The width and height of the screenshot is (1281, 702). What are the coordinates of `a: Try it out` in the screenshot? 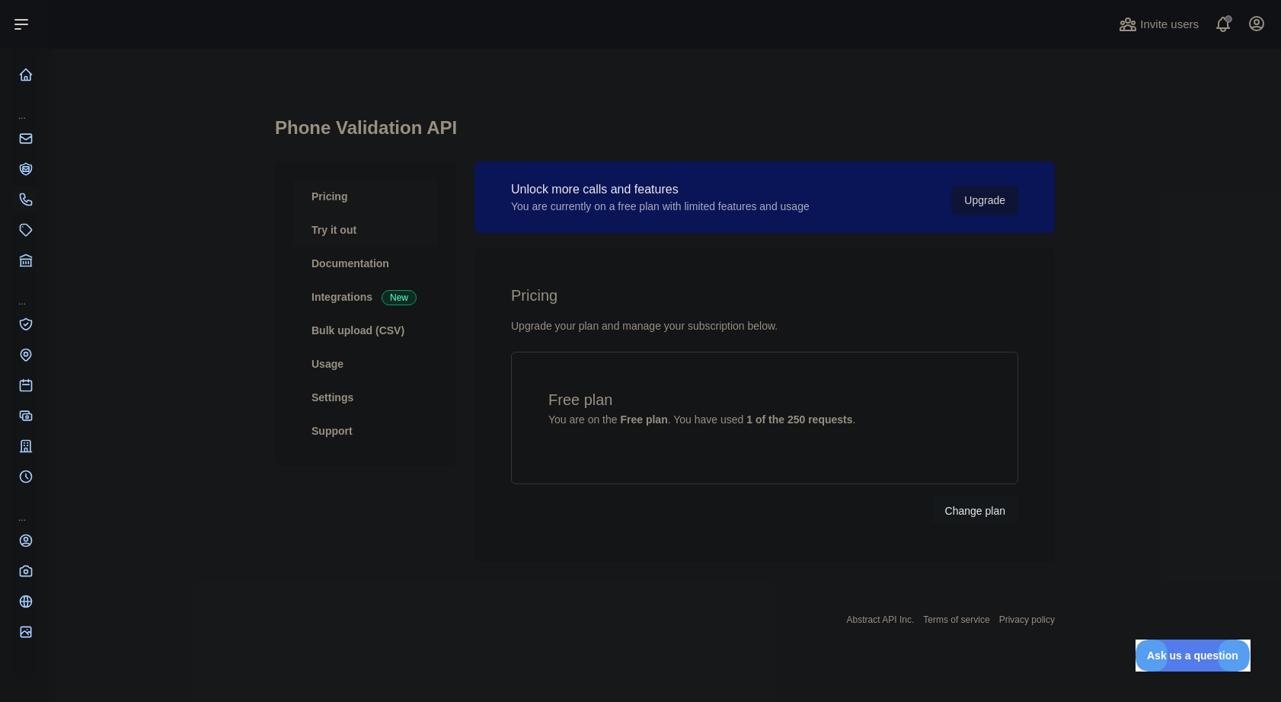 It's located at (365, 230).